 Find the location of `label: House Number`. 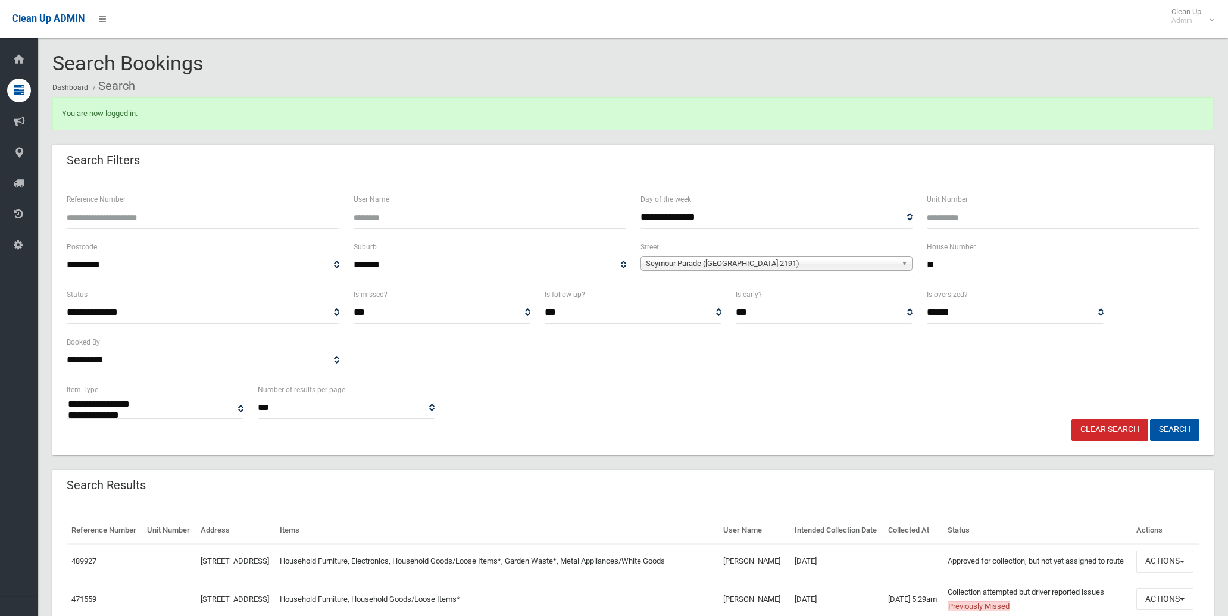

label: House Number is located at coordinates (951, 247).